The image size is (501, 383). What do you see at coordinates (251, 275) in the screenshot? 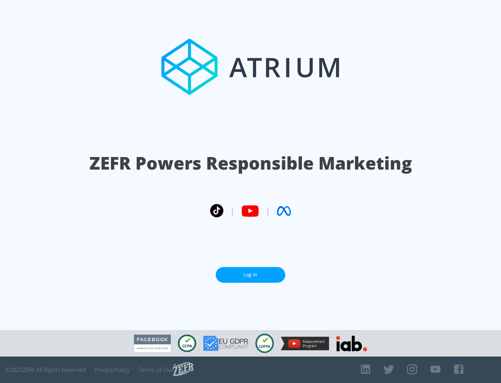
I see `a: Log In` at bounding box center [251, 275].